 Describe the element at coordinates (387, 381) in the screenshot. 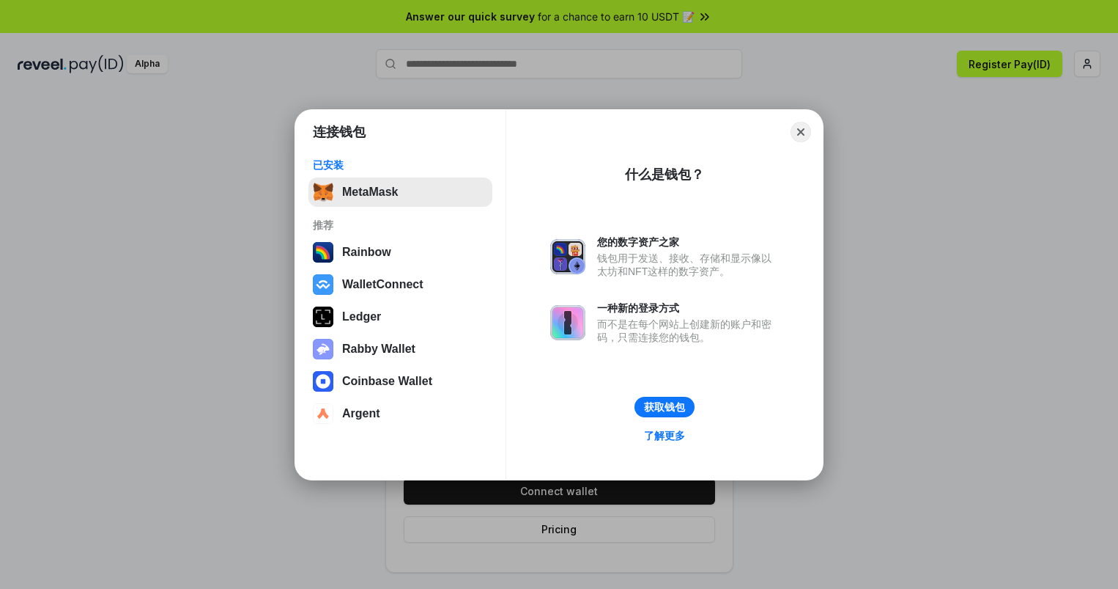

I see `div: Coinbase Wallet` at that location.